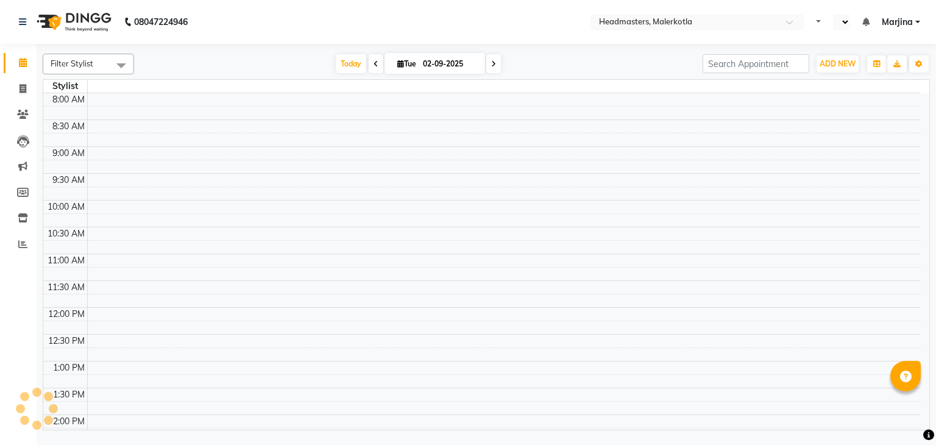  Describe the element at coordinates (837, 64) in the screenshot. I see `button: ADD NEW` at that location.